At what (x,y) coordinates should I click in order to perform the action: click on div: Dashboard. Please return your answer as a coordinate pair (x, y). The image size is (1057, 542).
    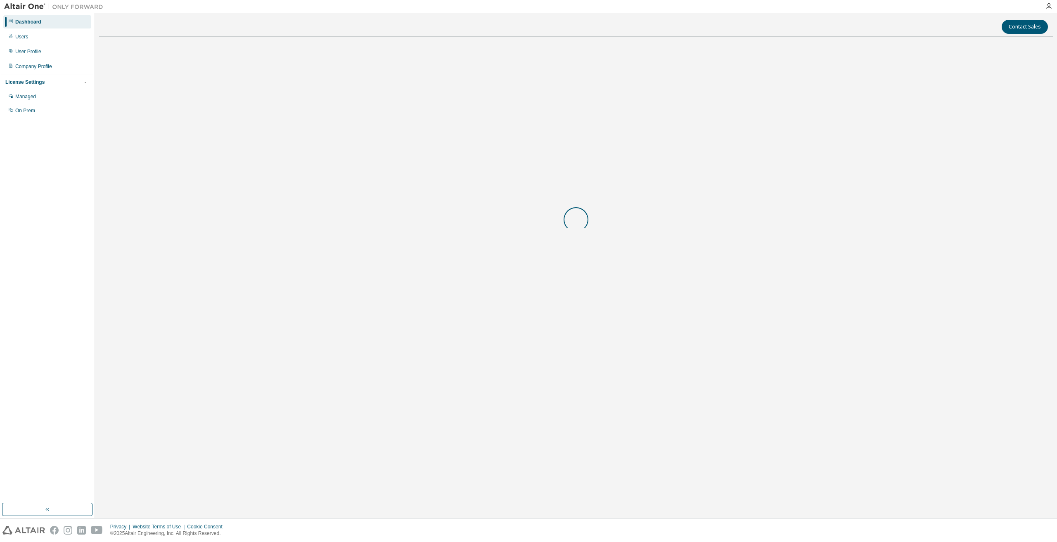
    Looking at the image, I should click on (28, 22).